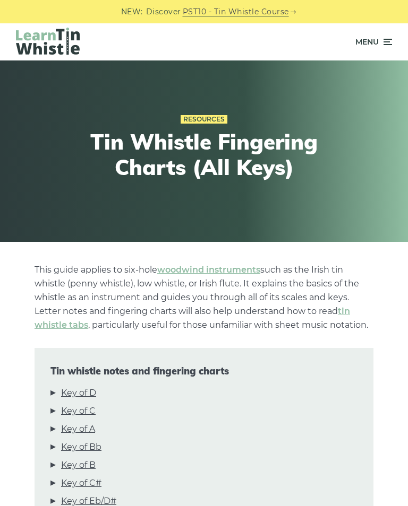 This screenshot has width=408, height=506. Describe the element at coordinates (204, 371) in the screenshot. I see `span: Tin whistle notes and fingering charts` at that location.